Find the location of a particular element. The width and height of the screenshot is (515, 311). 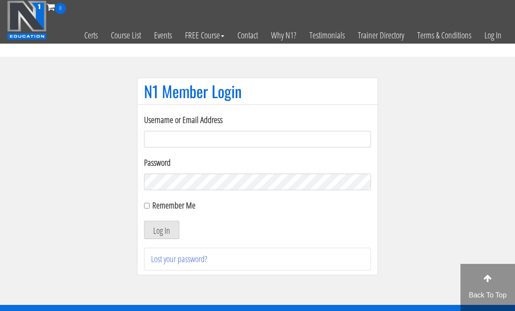

span: 0 is located at coordinates (60, 8).